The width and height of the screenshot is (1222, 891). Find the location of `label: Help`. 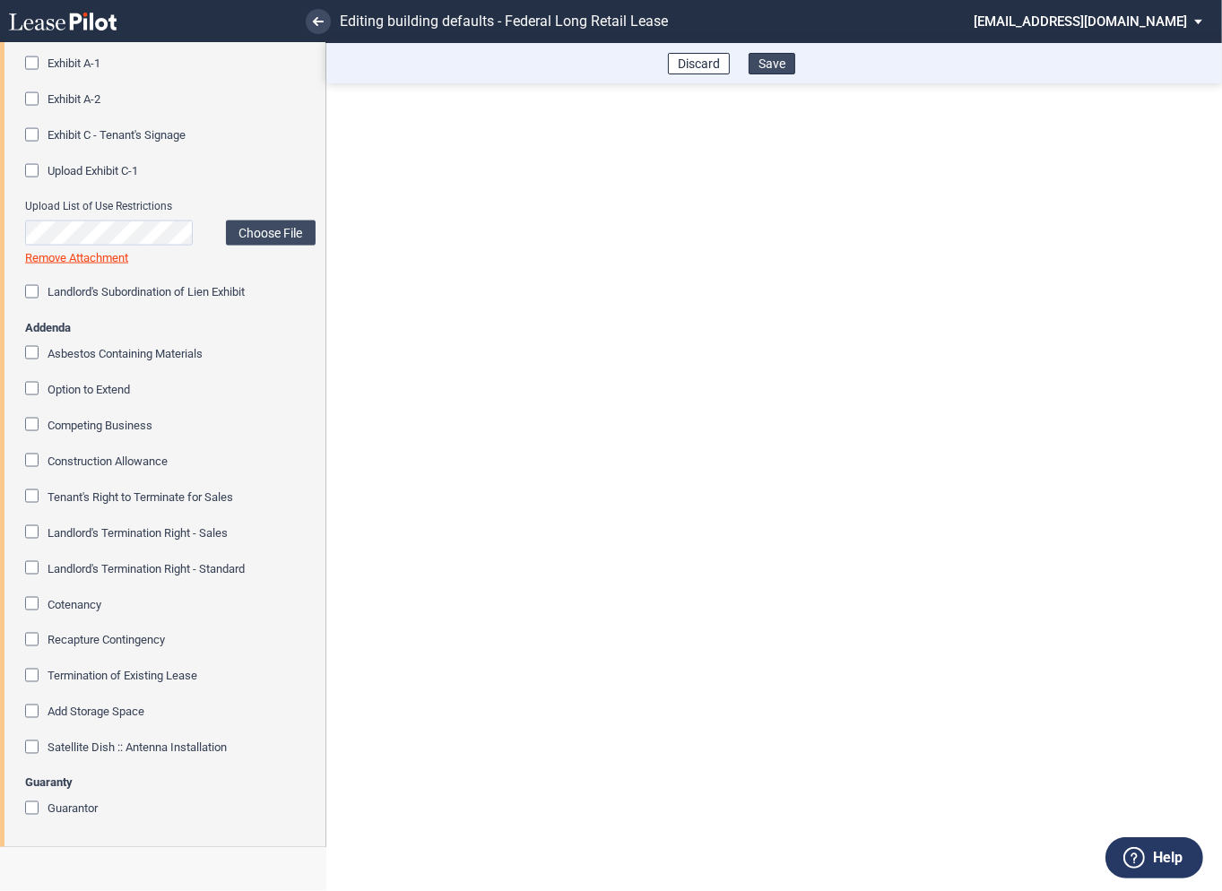

label: Help is located at coordinates (1167, 858).